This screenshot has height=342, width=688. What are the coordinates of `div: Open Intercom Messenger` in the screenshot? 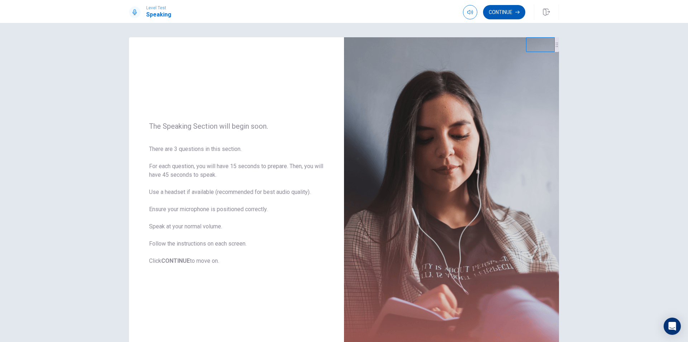 It's located at (673, 326).